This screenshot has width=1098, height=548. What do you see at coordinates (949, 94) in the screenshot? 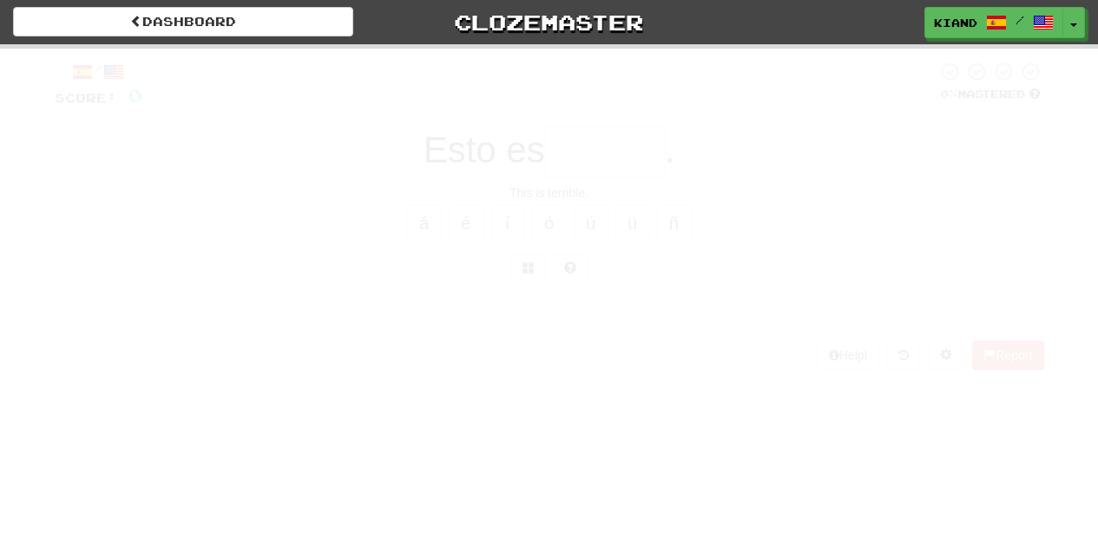
I see `span: 0 %` at bounding box center [949, 94].